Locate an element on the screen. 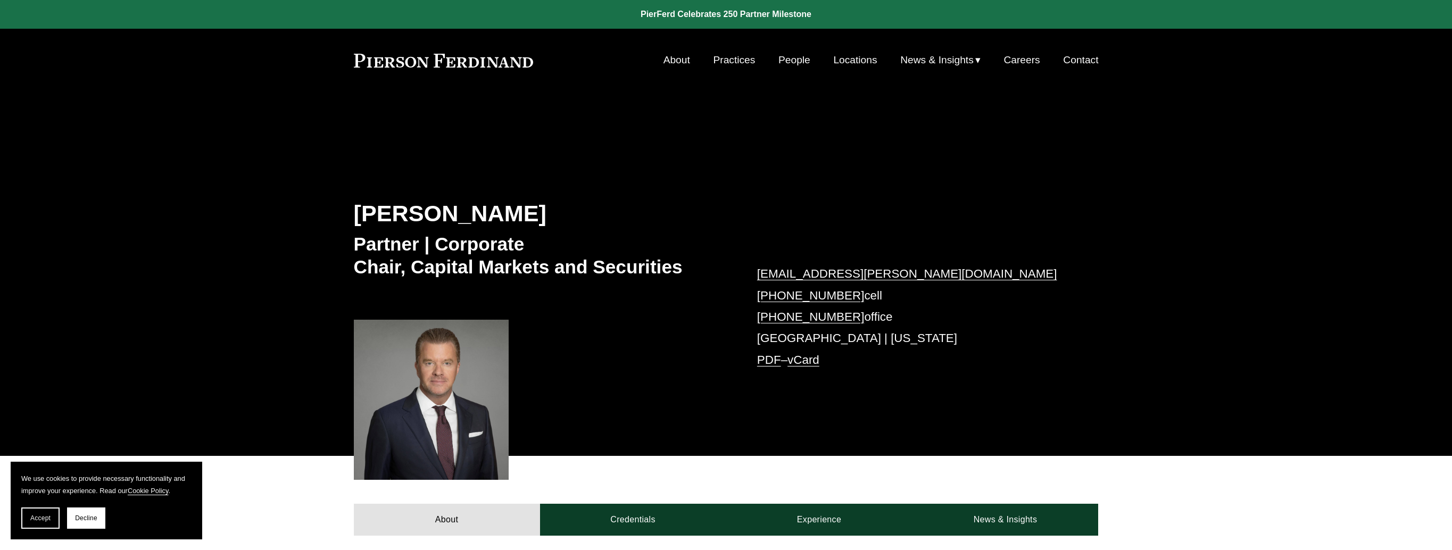 The image size is (1452, 550). a: Careers is located at coordinates (1022, 60).